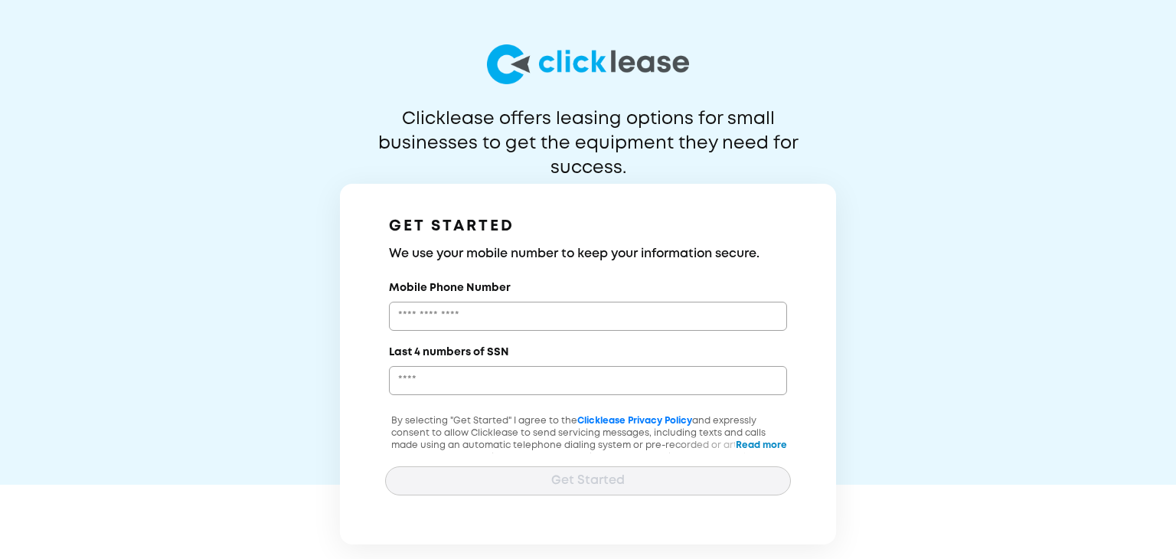 This screenshot has width=1176, height=559. What do you see at coordinates (588, 132) in the screenshot?
I see `p: Clicklease offers leasing options for small businesses to get the equipment they need for success.` at bounding box center [588, 132].